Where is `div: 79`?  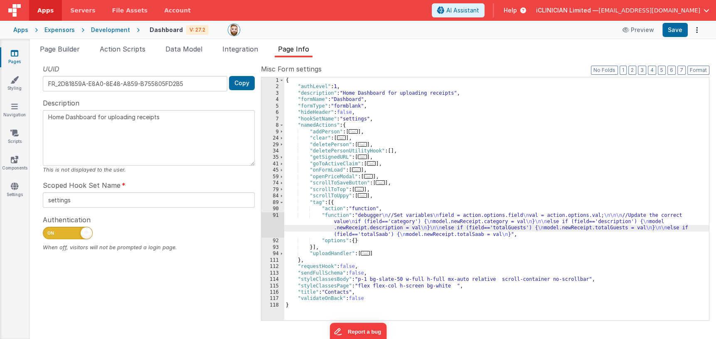
div: 79 is located at coordinates (272, 189).